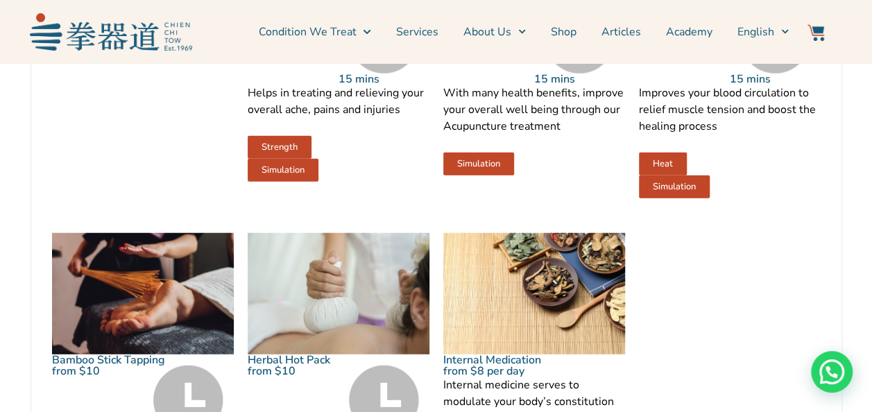 This screenshot has width=872, height=412. I want to click on a: Academy, so click(689, 32).